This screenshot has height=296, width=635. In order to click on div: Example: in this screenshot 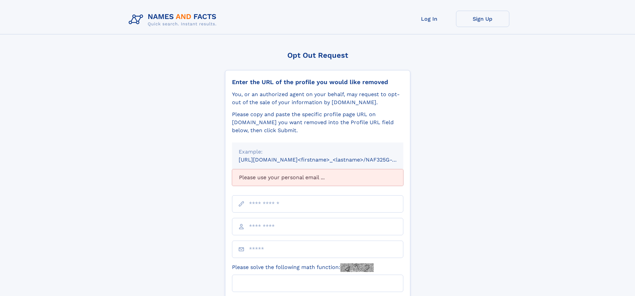, I will do `click(318, 152)`.